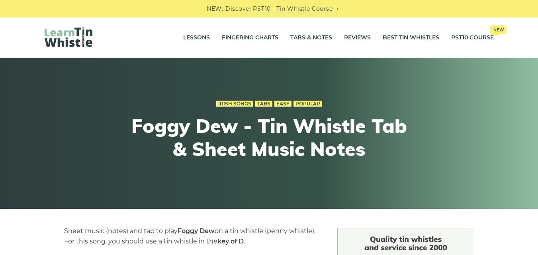  I want to click on a: PST10 CourseNew, so click(473, 38).